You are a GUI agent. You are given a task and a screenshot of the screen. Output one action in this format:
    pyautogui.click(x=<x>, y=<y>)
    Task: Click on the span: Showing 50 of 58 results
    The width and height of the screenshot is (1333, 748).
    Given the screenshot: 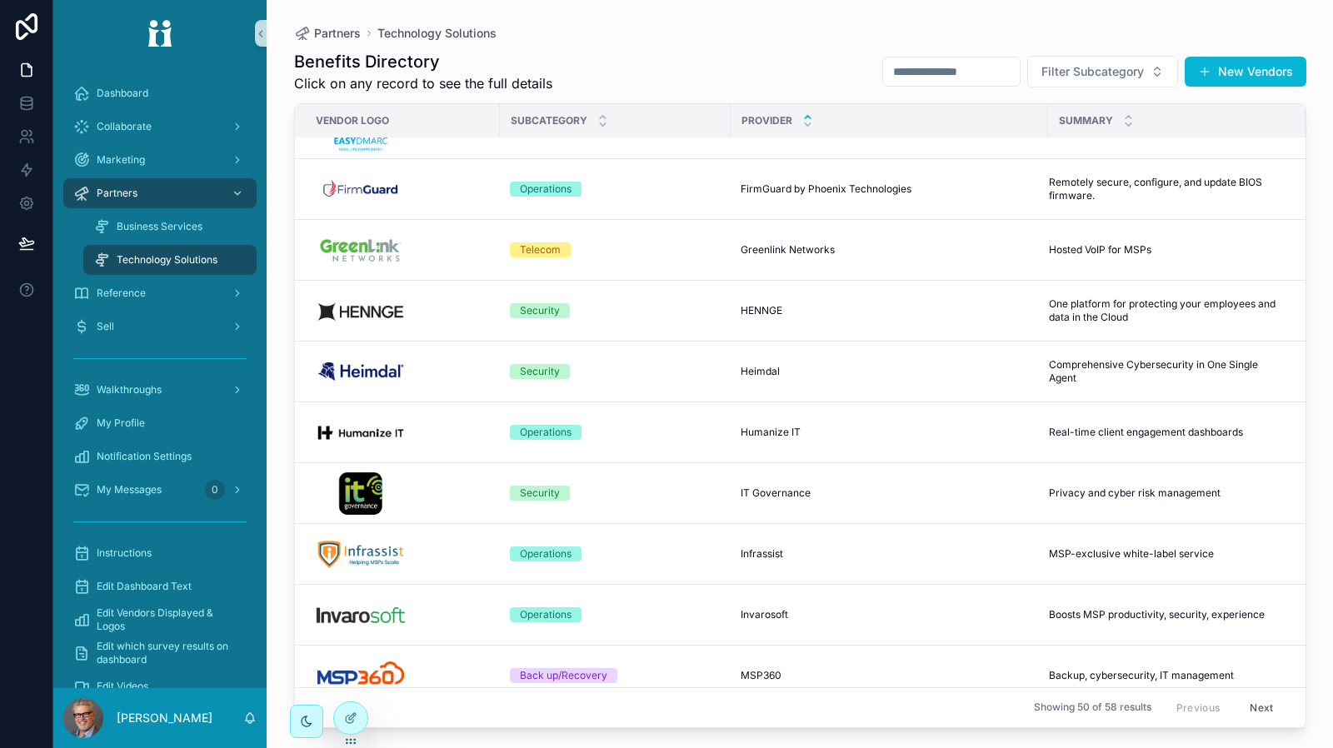 What is the action you would take?
    pyautogui.click(x=1092, y=708)
    